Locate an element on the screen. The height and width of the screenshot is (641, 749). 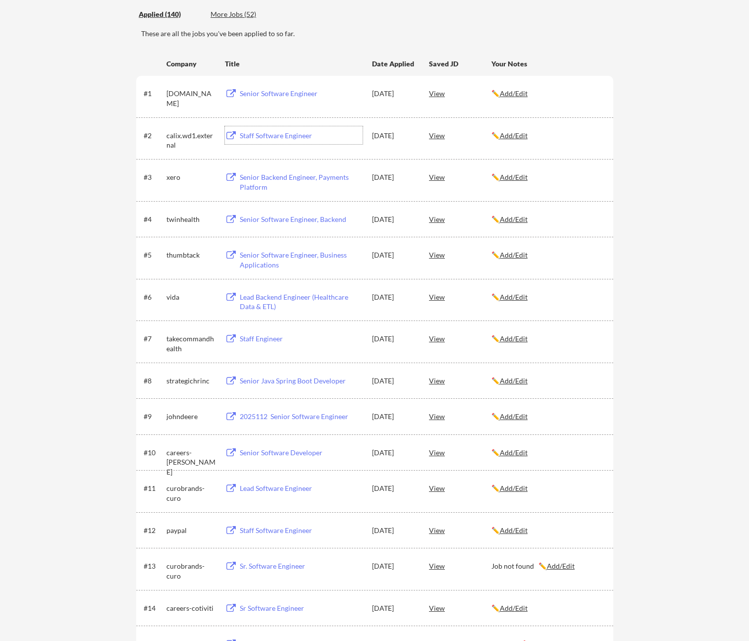
div: Senior Backend Engineer, Payments Platform is located at coordinates (301, 182).